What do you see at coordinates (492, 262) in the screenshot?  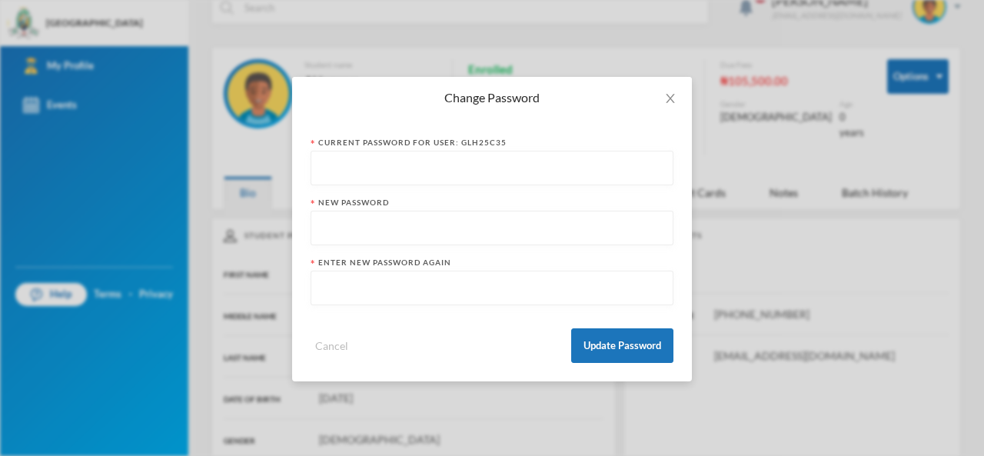 I see `div: Enter new password again` at bounding box center [492, 262].